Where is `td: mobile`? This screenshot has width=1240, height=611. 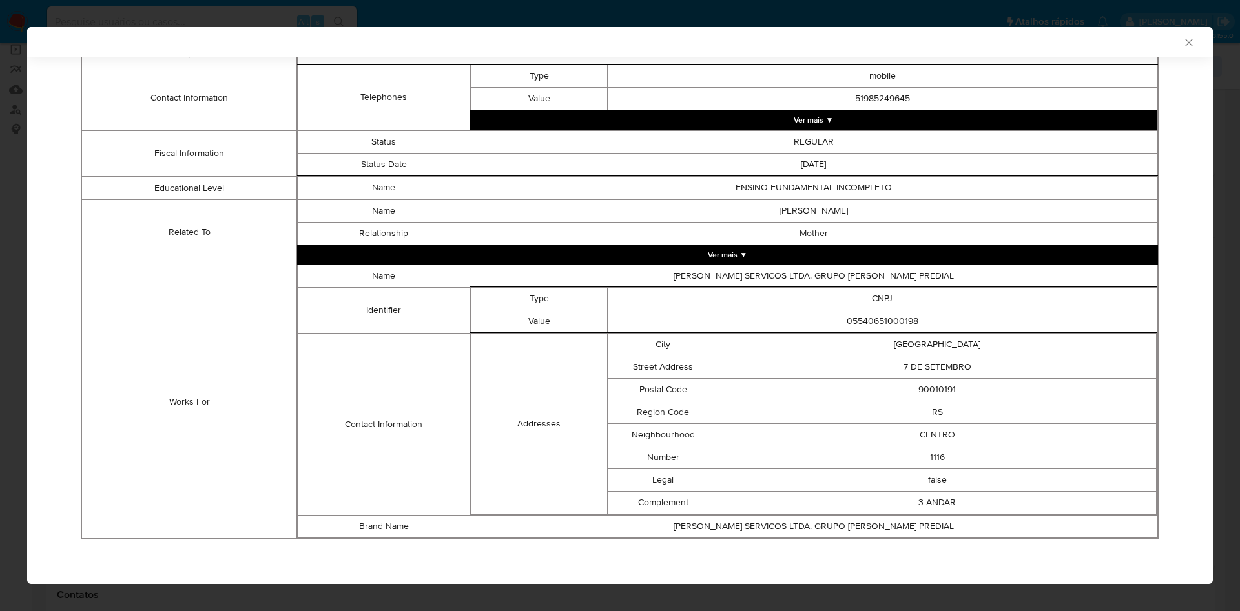 td: mobile is located at coordinates (882, 76).